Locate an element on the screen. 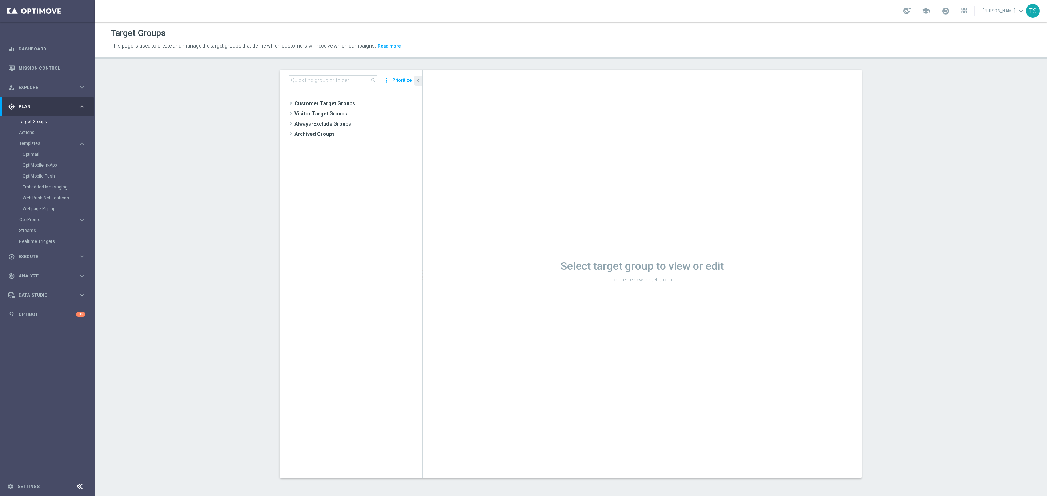 This screenshot has height=496, width=1047. button: OptiPromo keyboard_arrow_right is located at coordinates (52, 220).